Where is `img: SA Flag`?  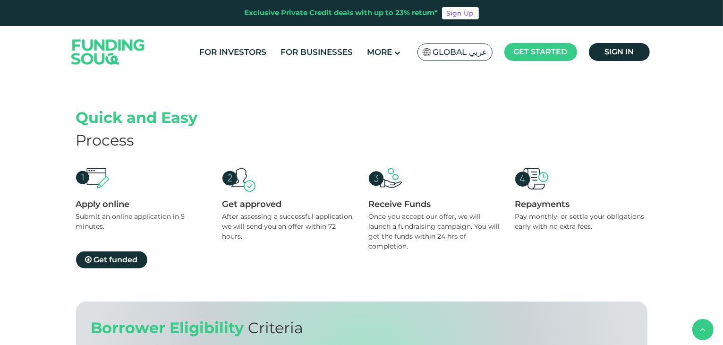
img: SA Flag is located at coordinates (427, 52).